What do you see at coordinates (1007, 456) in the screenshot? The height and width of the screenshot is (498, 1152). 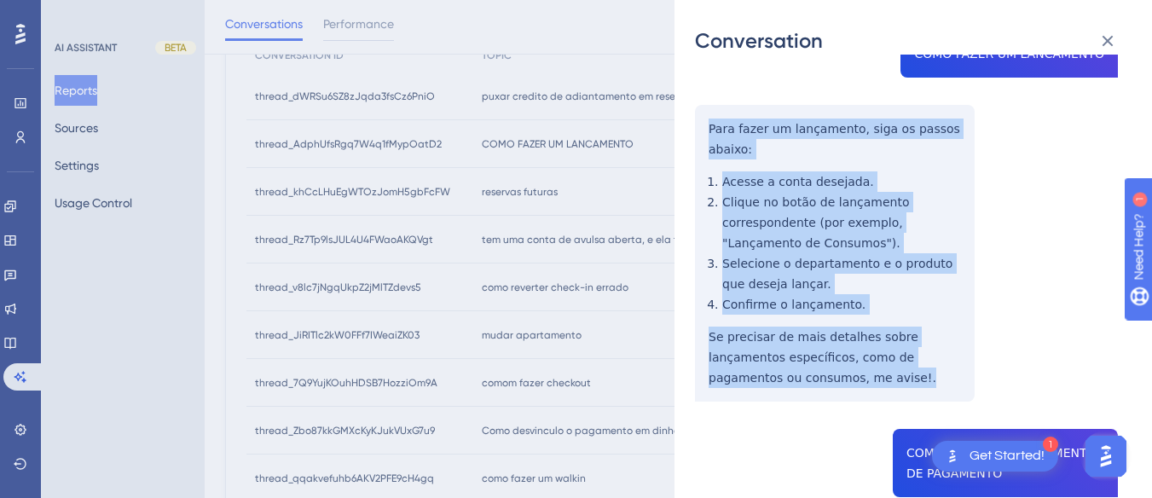 I see `div: Get Started!` at bounding box center [1007, 456].